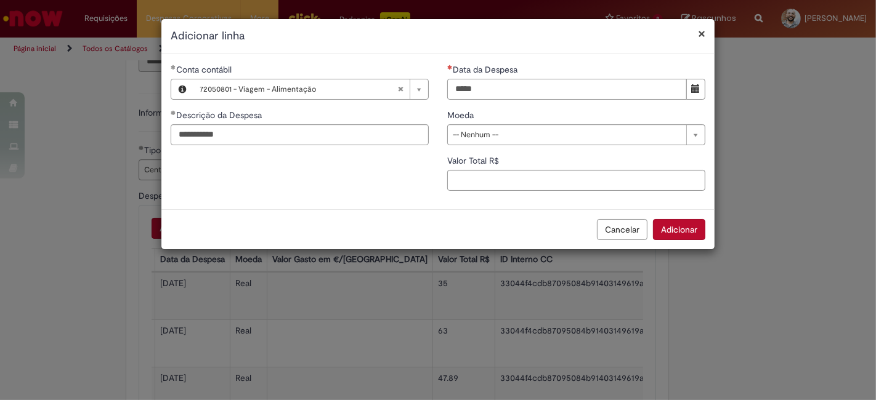  Describe the element at coordinates (450, 67) in the screenshot. I see `span: Necessários` at that location.